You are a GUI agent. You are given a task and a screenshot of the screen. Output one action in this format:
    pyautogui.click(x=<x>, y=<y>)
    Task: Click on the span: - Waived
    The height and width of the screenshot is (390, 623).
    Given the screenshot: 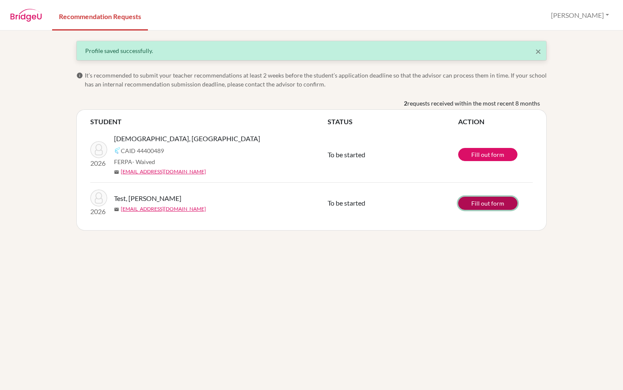 What is the action you would take?
    pyautogui.click(x=144, y=161)
    